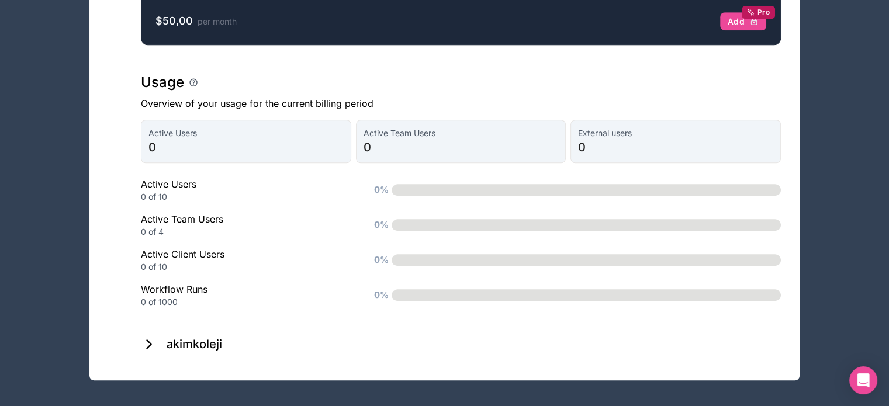  What do you see at coordinates (247, 232) in the screenshot?
I see `div: 0 of 4` at bounding box center [247, 232].